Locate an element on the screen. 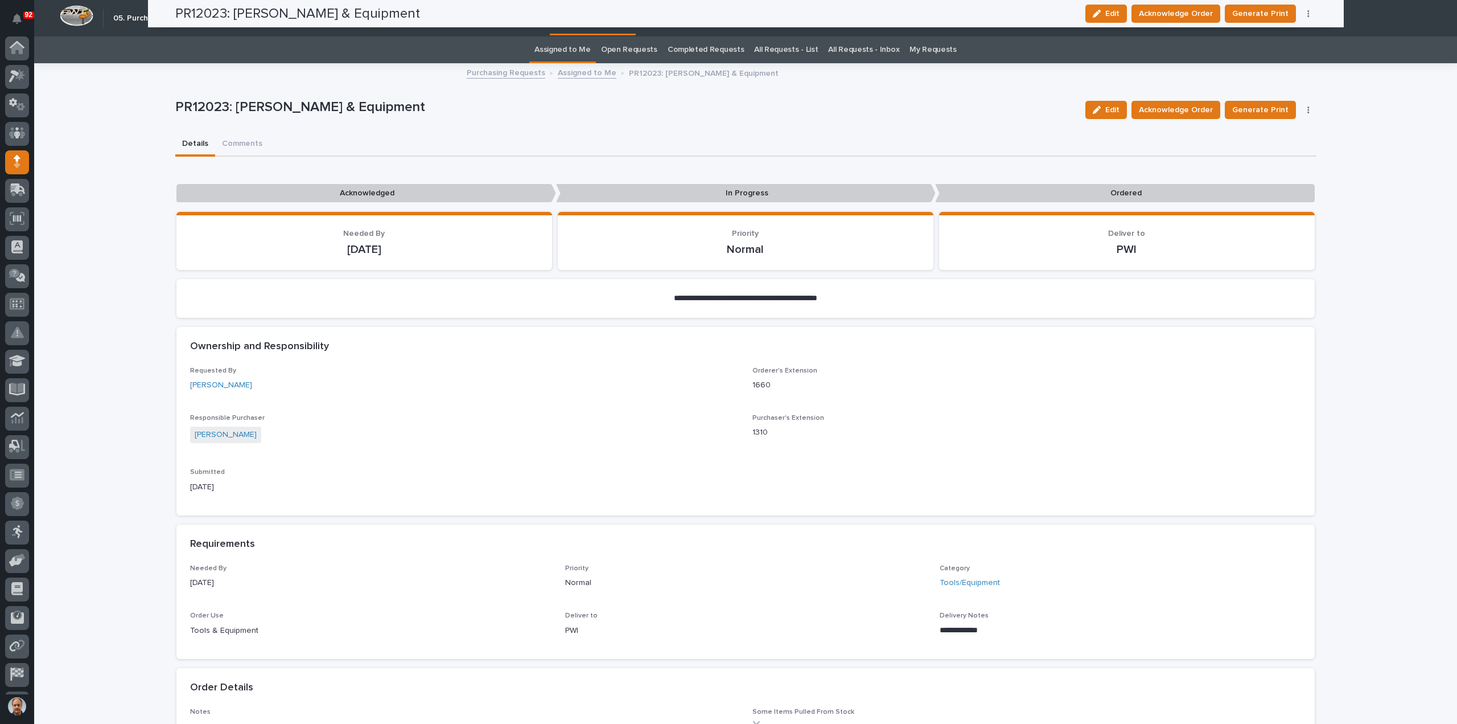 The height and width of the screenshot is (724, 1457). a: Purchasing Requests is located at coordinates (506, 72).